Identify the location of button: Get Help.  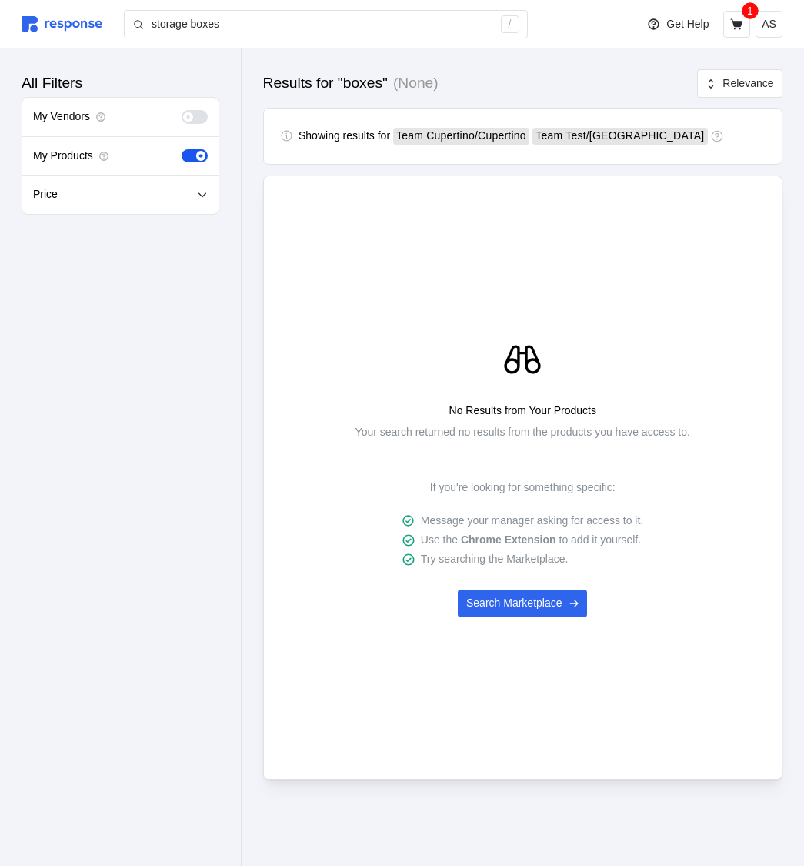
(678, 25).